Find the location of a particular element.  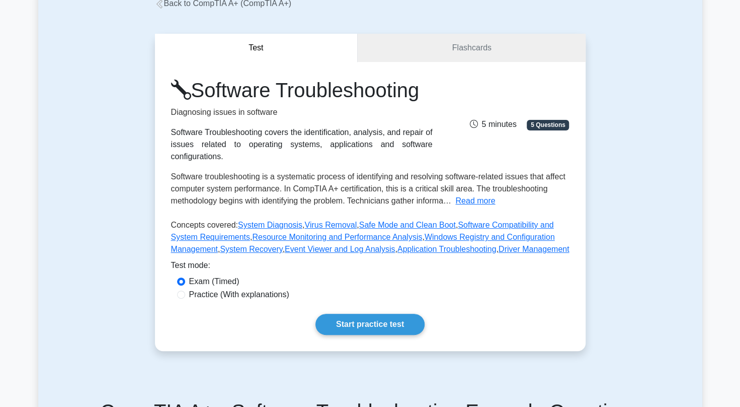

div: Test mode: is located at coordinates (370, 267).